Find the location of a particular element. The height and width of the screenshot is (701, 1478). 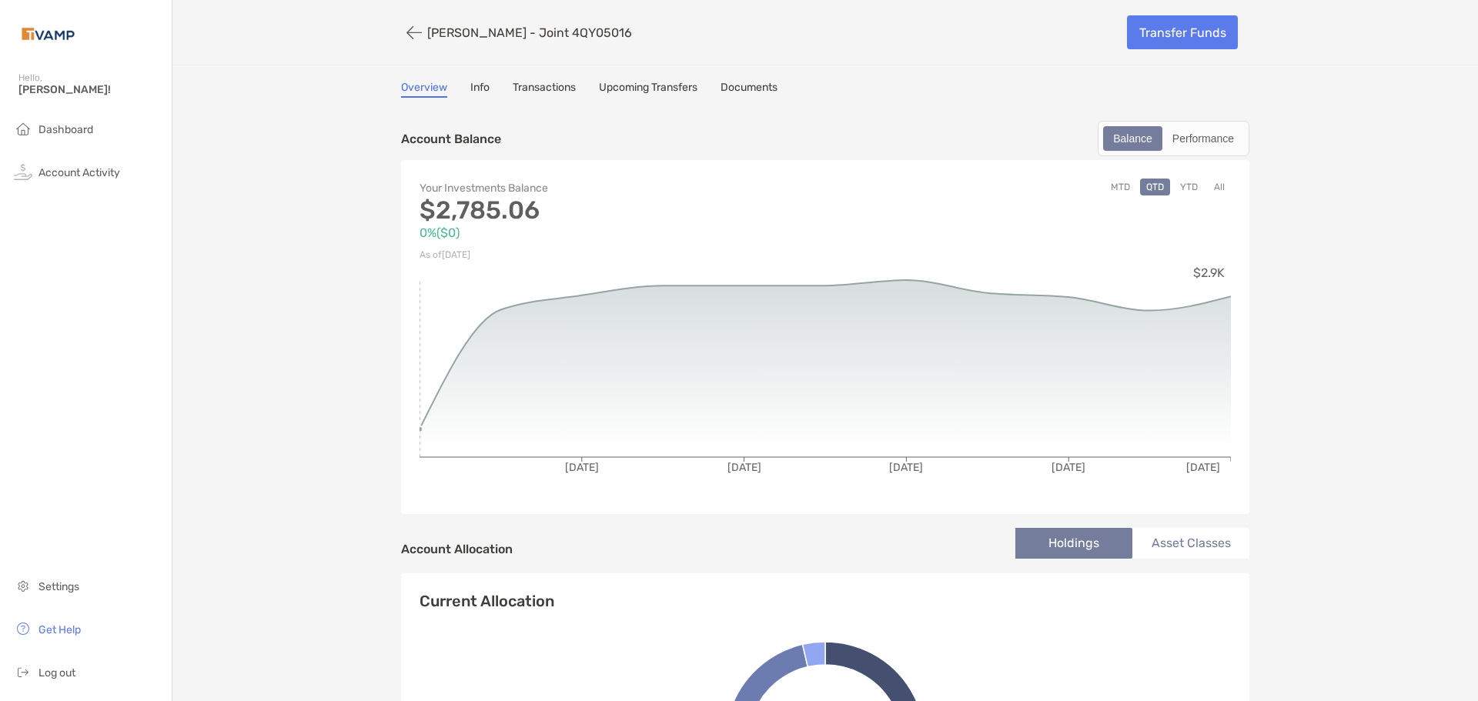

span: Log out is located at coordinates (57, 673).